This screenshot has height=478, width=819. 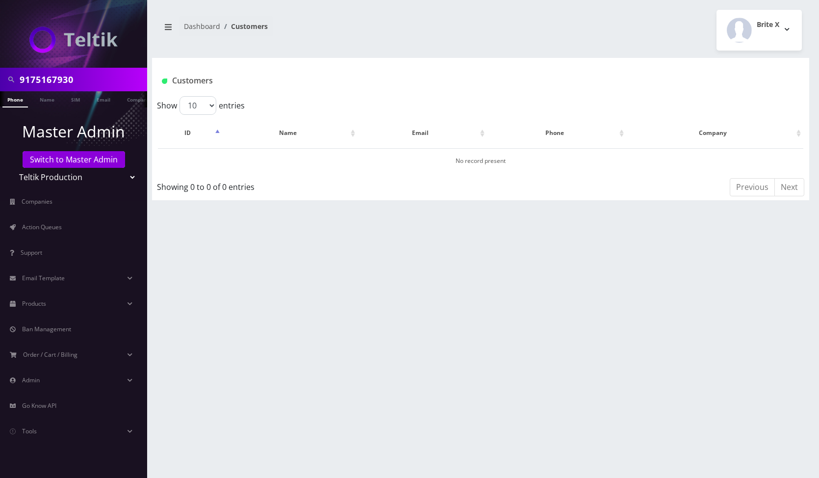 What do you see at coordinates (31, 252) in the screenshot?
I see `span: Support` at bounding box center [31, 252].